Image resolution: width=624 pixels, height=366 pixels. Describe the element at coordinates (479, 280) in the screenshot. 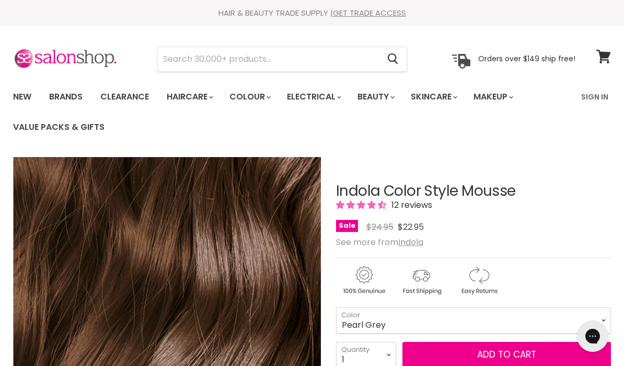

I see `img: returns.gif` at that location.